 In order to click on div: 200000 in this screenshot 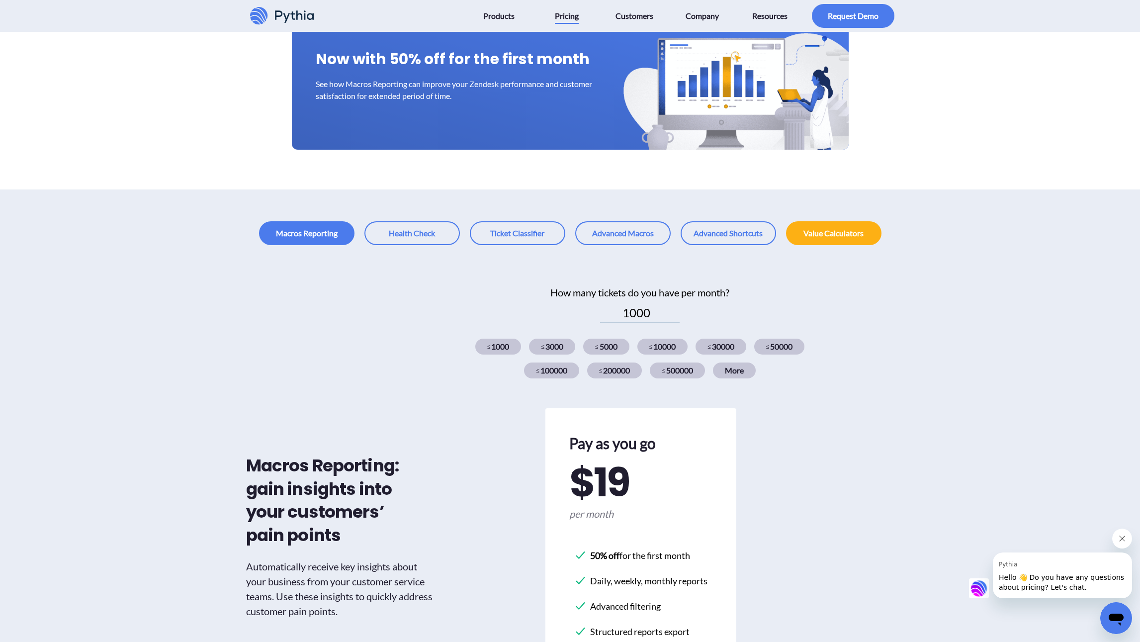, I will do `click(615, 370)`.